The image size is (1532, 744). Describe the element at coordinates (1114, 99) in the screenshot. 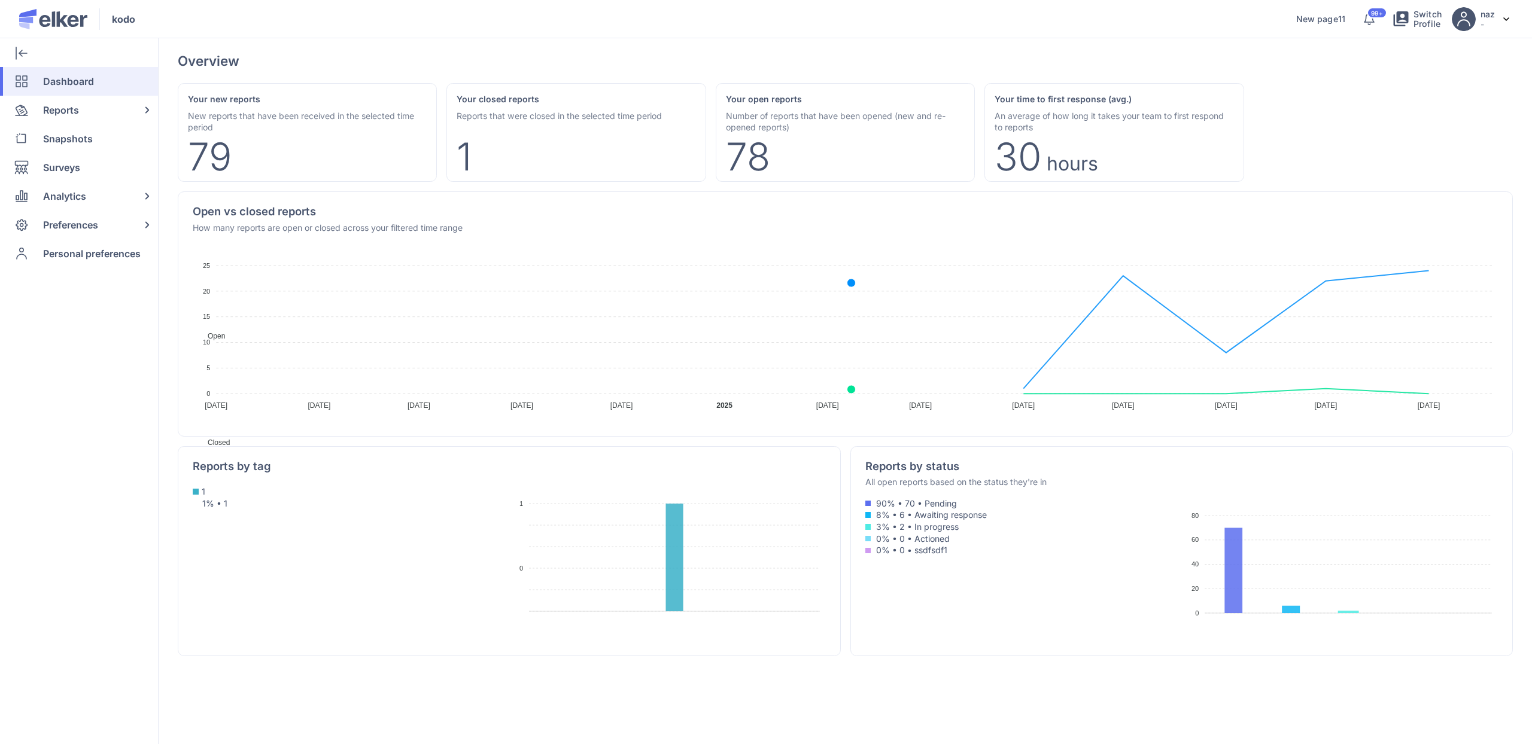

I see `div: Your time to first response (avg.)` at that location.